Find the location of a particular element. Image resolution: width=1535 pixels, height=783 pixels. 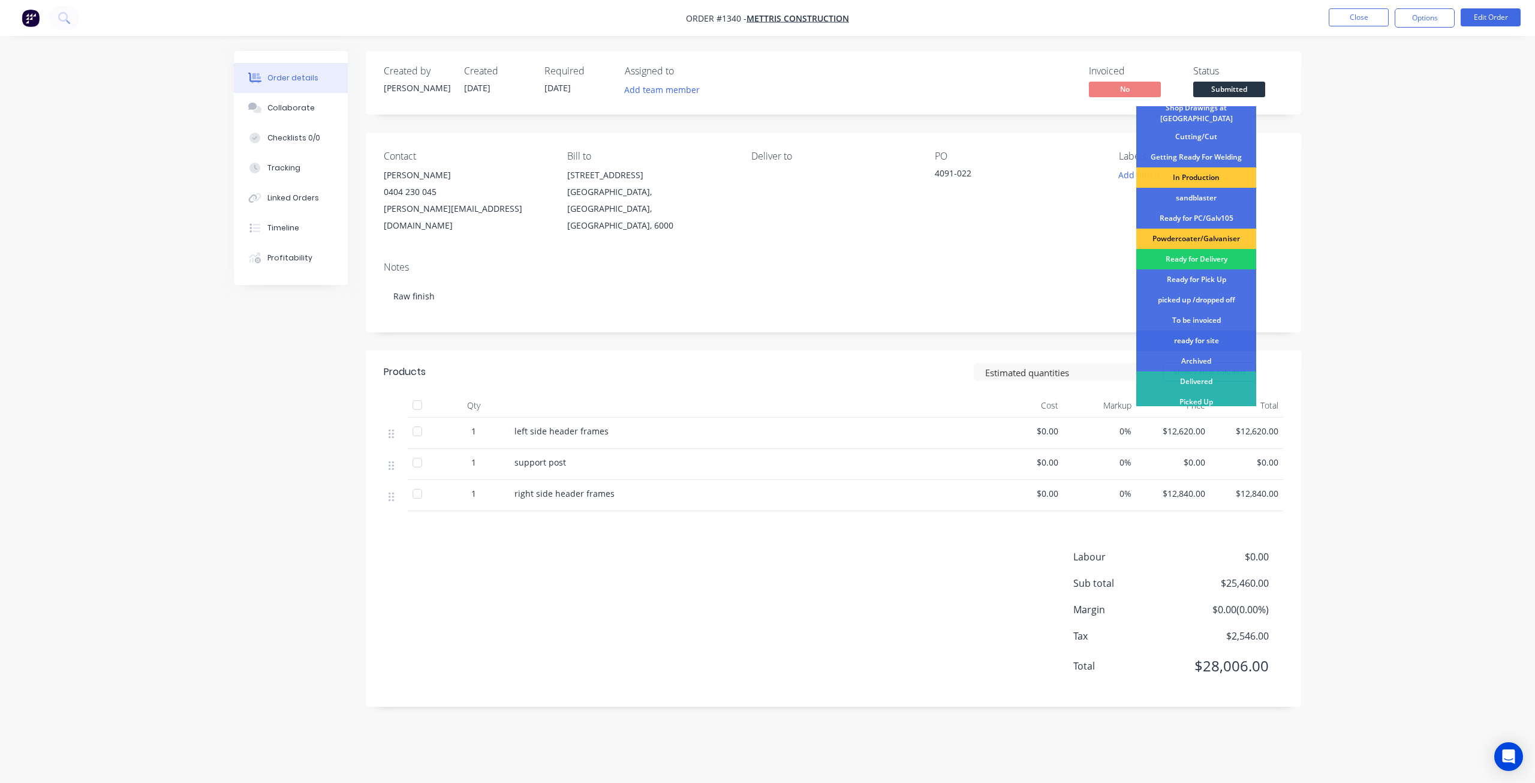

img: Factory is located at coordinates (31, 18).